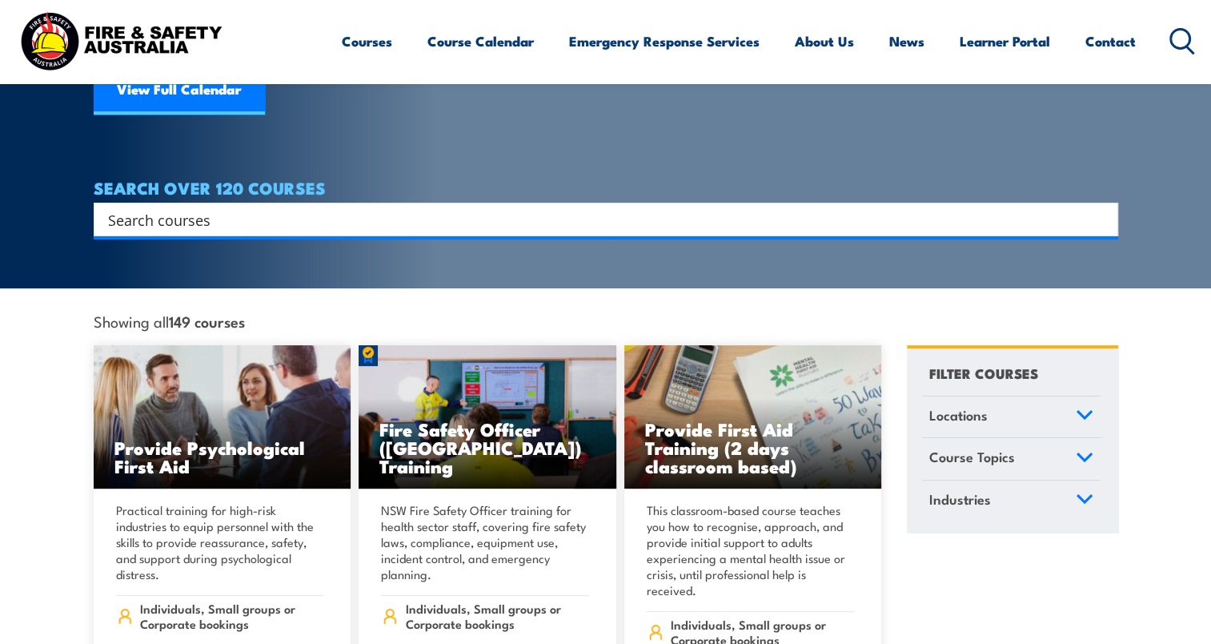  I want to click on h4: SEARCH OVER 120 COURSES, so click(606, 187).